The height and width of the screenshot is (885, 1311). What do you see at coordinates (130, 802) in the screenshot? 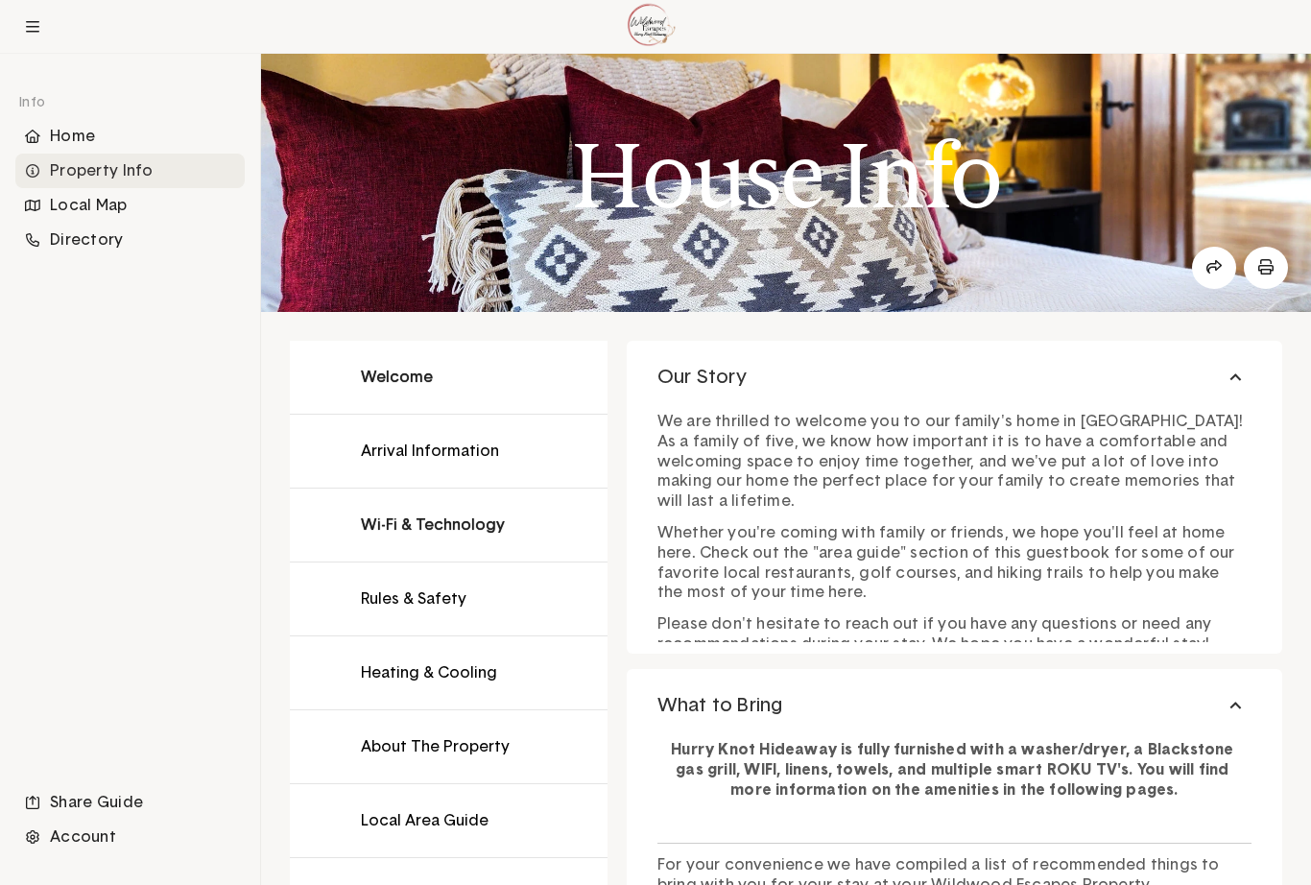
I see `div: Share Guide` at bounding box center [130, 802].